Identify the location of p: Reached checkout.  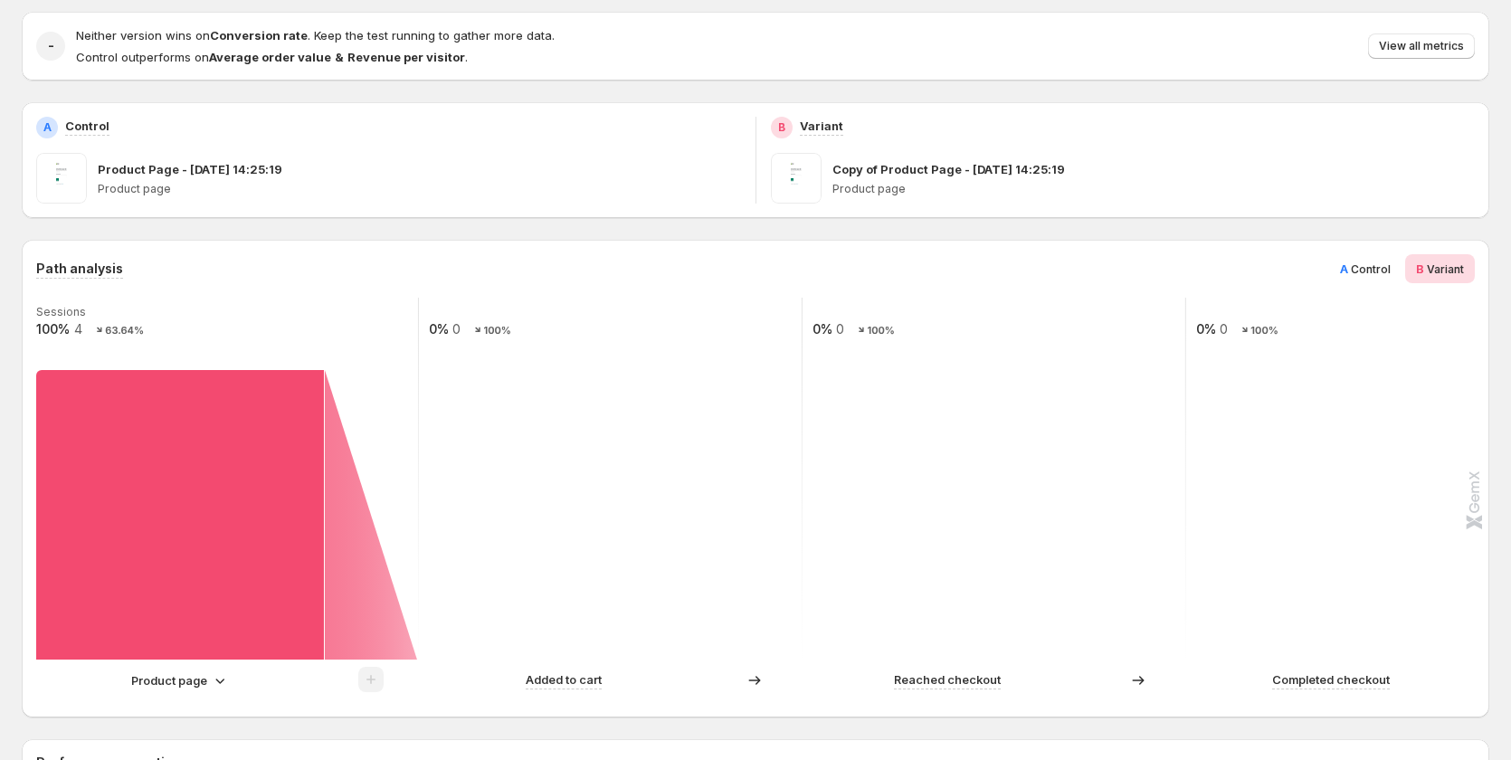
(947, 679).